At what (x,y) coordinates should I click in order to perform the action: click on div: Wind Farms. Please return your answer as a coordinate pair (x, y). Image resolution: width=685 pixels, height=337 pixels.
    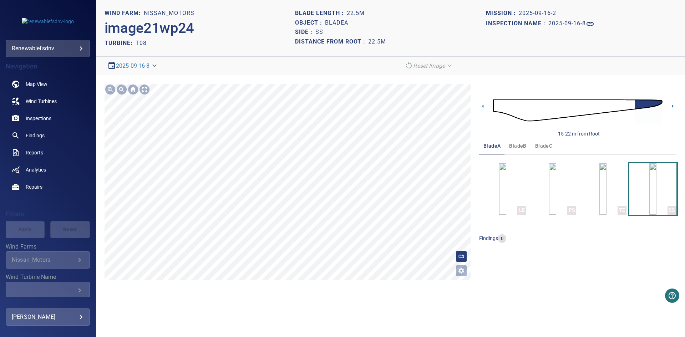
    Looking at the image, I should click on (48, 260).